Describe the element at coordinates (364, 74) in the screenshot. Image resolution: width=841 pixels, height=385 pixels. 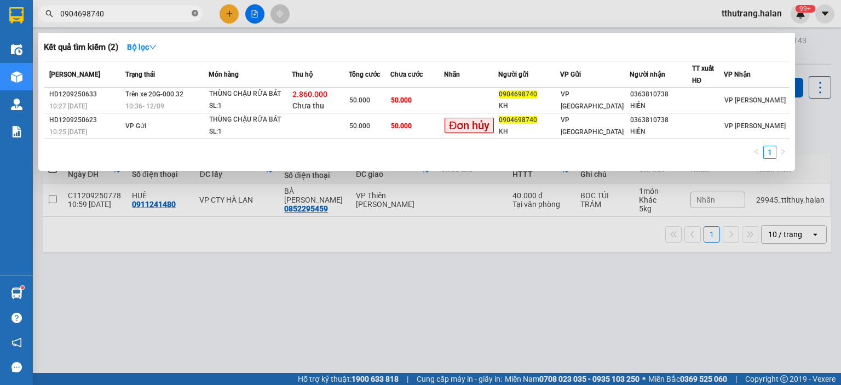
I see `span: Tổng cước` at that location.